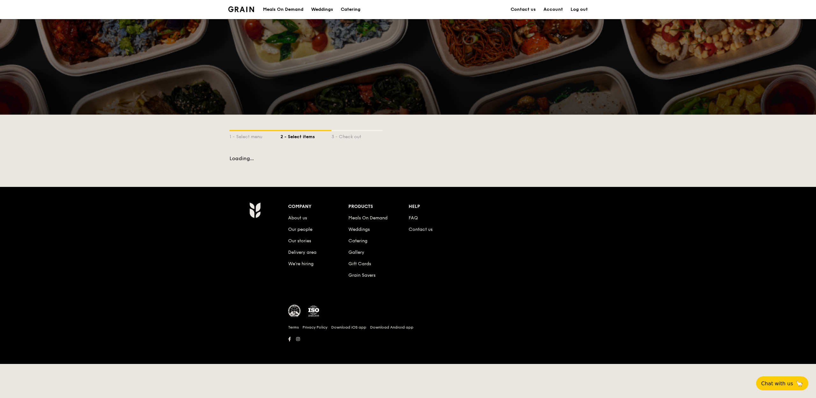 The height and width of the screenshot is (398, 816). Describe the element at coordinates (408, 346) in the screenshot. I see `h6: Revision` at that location.